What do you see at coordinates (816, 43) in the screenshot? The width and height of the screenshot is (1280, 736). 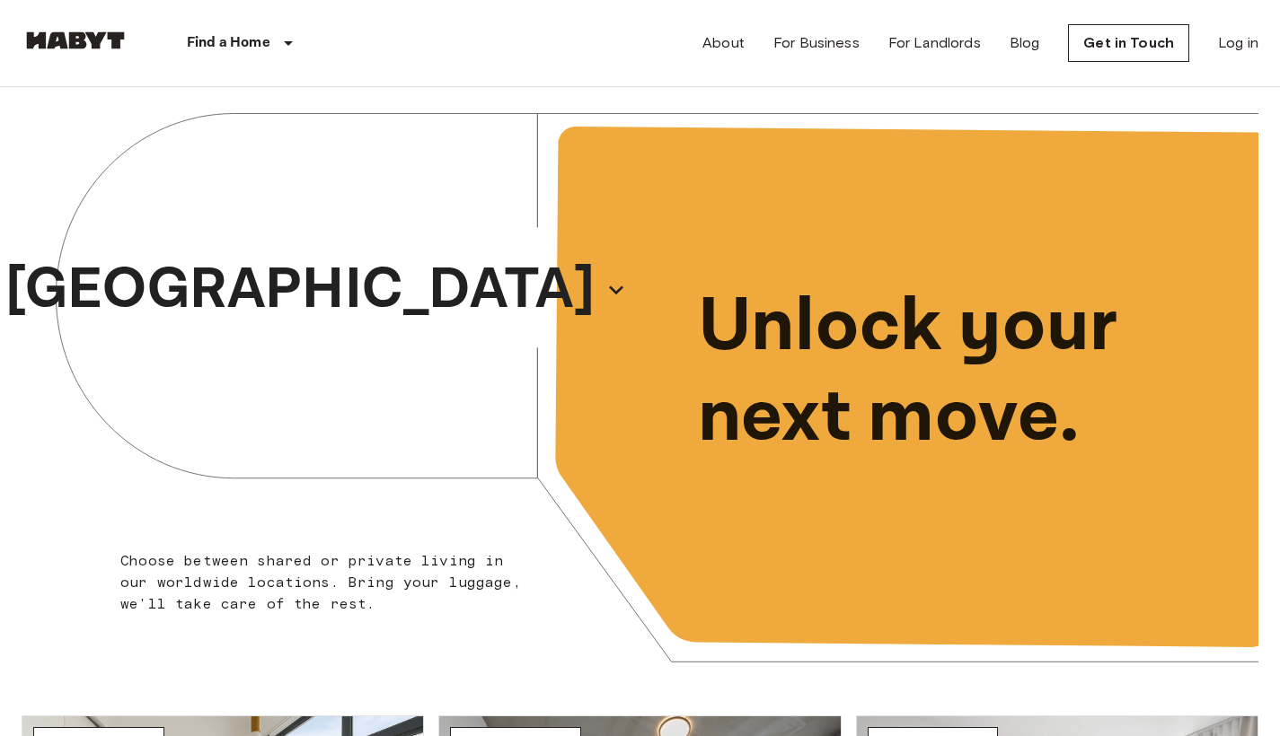 I see `a: For Business` at bounding box center [816, 43].